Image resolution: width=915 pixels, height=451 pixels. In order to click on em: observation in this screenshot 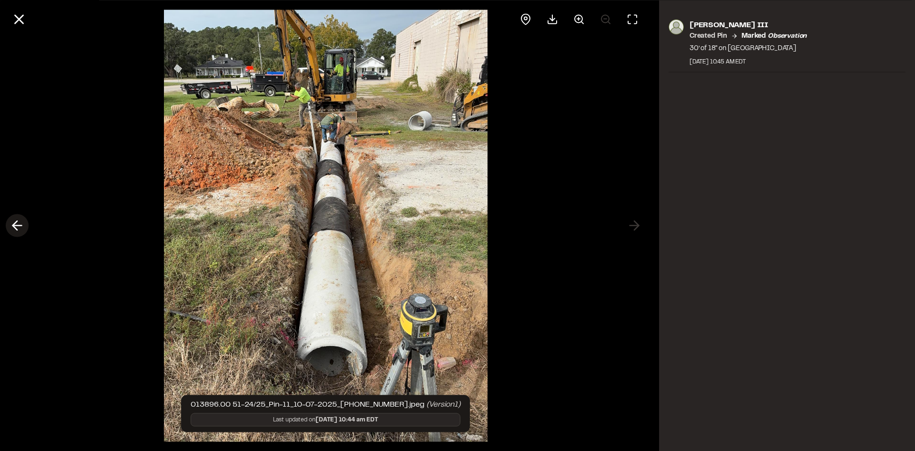, I will do `click(788, 36)`.